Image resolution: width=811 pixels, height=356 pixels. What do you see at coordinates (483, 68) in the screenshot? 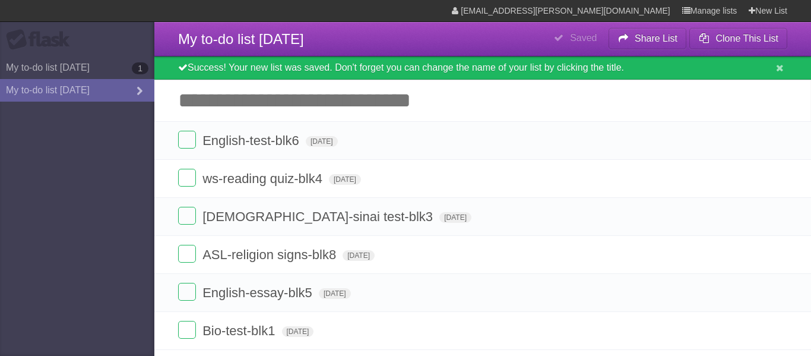
I see `div: Success! Your new list was saved. Don't forget you can change the name of your list by clicking t...` at bounding box center [483, 68].